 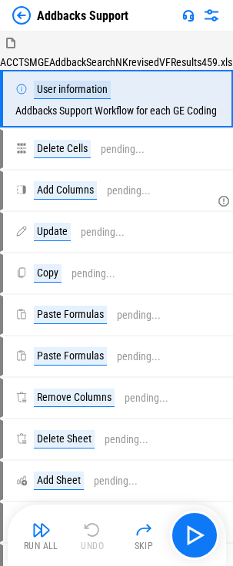 What do you see at coordinates (144, 530) in the screenshot?
I see `img: Skip` at bounding box center [144, 530].